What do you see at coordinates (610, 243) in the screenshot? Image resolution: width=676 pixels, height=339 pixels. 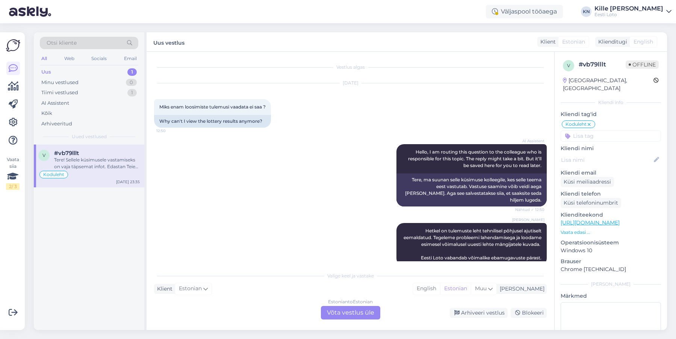 I see `p: Operatsioonisüsteem` at bounding box center [610, 243].